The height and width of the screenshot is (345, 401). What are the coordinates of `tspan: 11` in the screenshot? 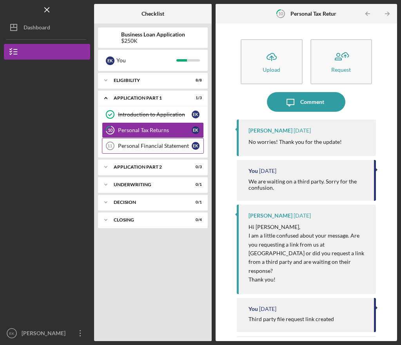 It's located at (110, 146).